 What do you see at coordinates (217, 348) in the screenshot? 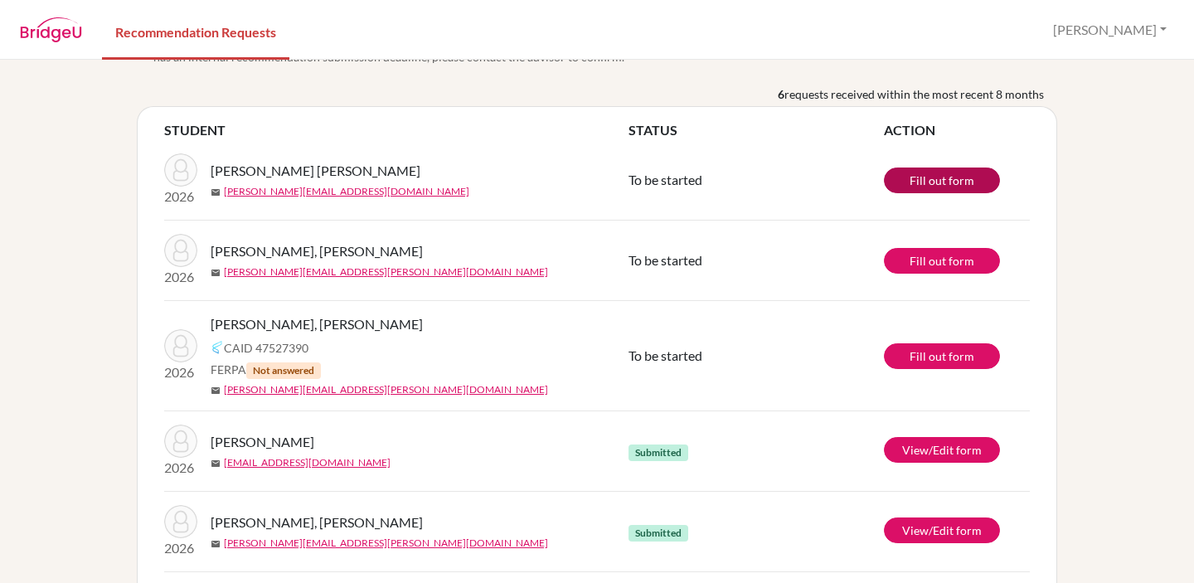
I see `img: Common App logo` at bounding box center [217, 348].